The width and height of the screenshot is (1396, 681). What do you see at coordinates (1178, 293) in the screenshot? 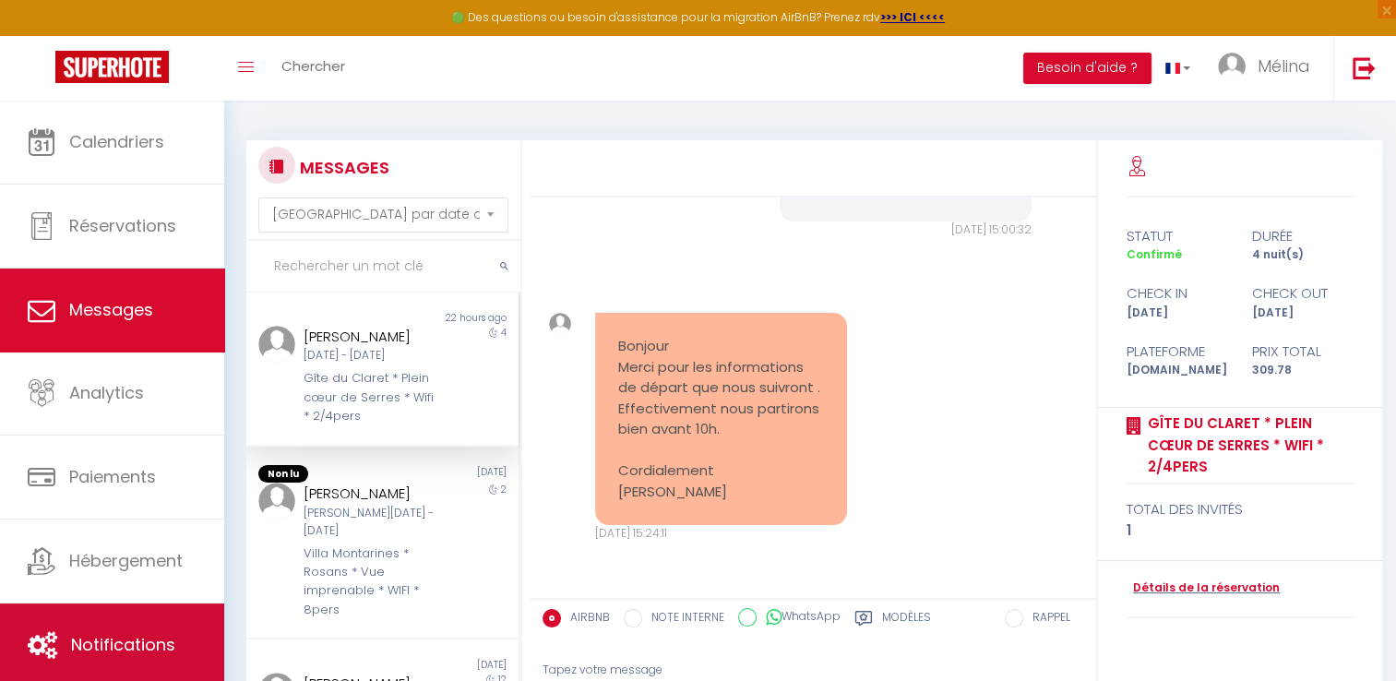
I see `div: check in` at bounding box center [1178, 293].